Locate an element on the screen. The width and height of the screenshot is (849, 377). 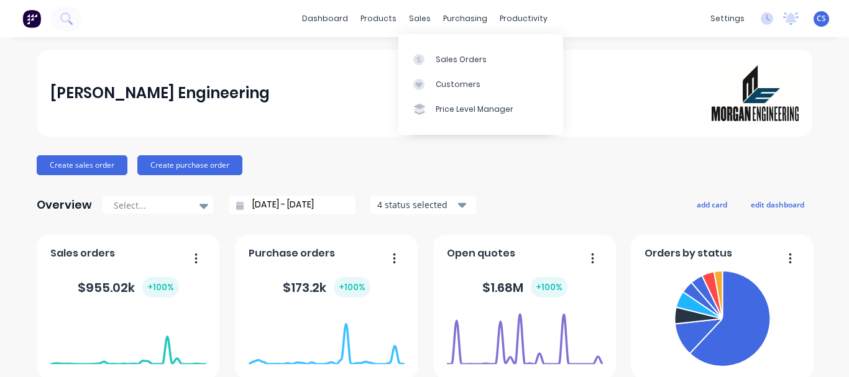
button: Create sales order is located at coordinates (82, 165).